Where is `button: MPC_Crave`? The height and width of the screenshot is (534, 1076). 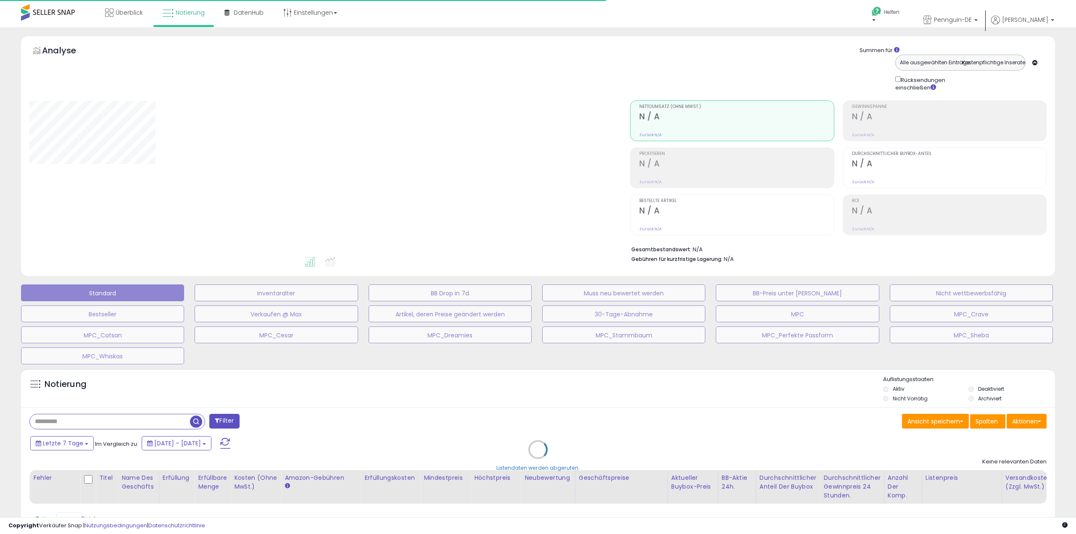
button: MPC_Crave is located at coordinates (971, 314).